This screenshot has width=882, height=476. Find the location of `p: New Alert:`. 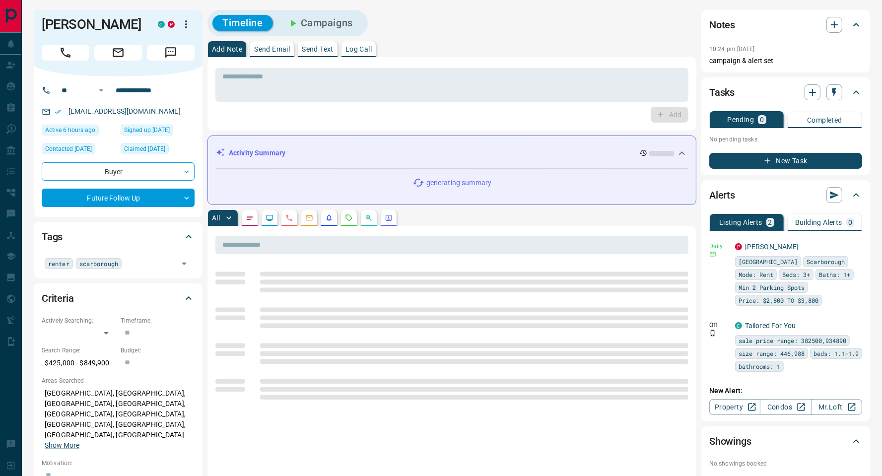

p: New Alert: is located at coordinates (786, 391).